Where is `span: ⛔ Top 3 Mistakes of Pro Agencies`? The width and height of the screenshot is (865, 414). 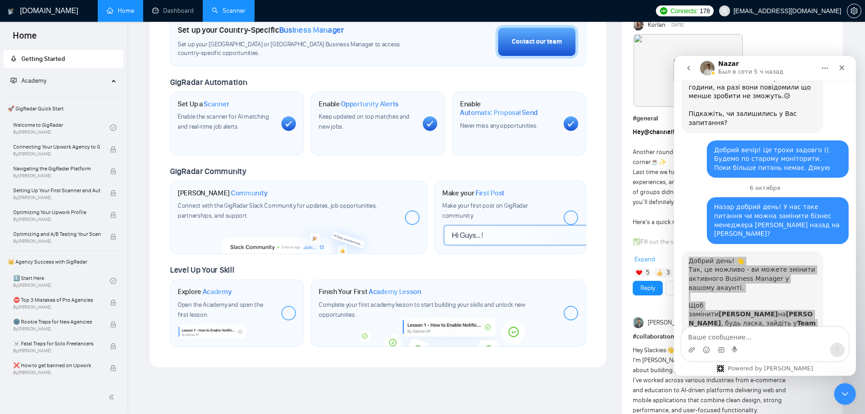 span: ⛔ Top 3 Mistakes of Pro Agencies is located at coordinates (57, 300).